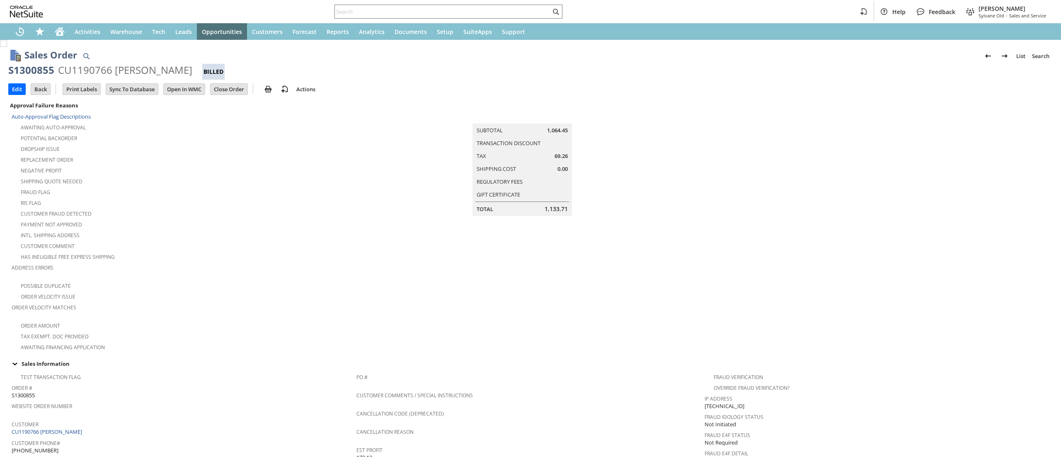 This screenshot has height=457, width=1061. I want to click on a: Fraud E4F Status, so click(727, 435).